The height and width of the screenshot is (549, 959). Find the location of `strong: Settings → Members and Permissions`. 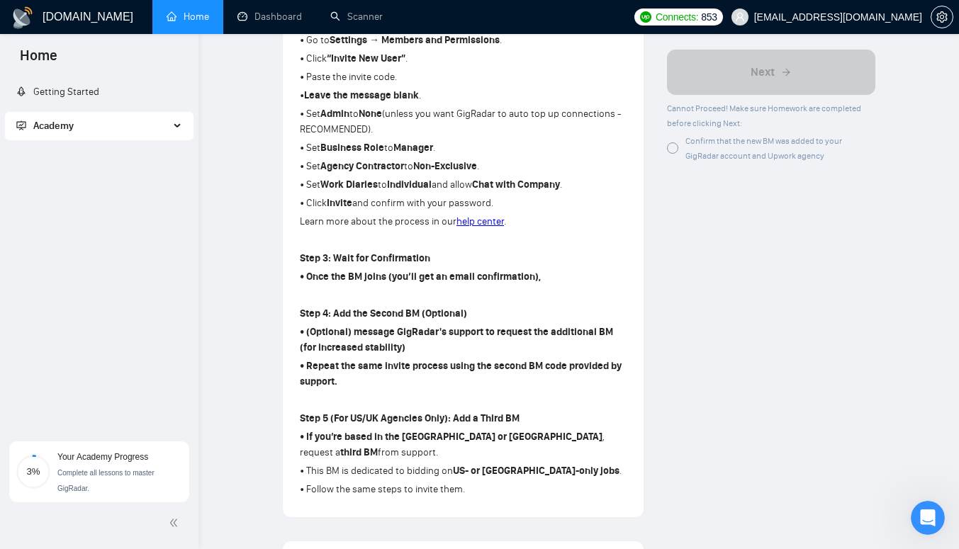

strong: Settings → Members and Permissions is located at coordinates (415, 40).